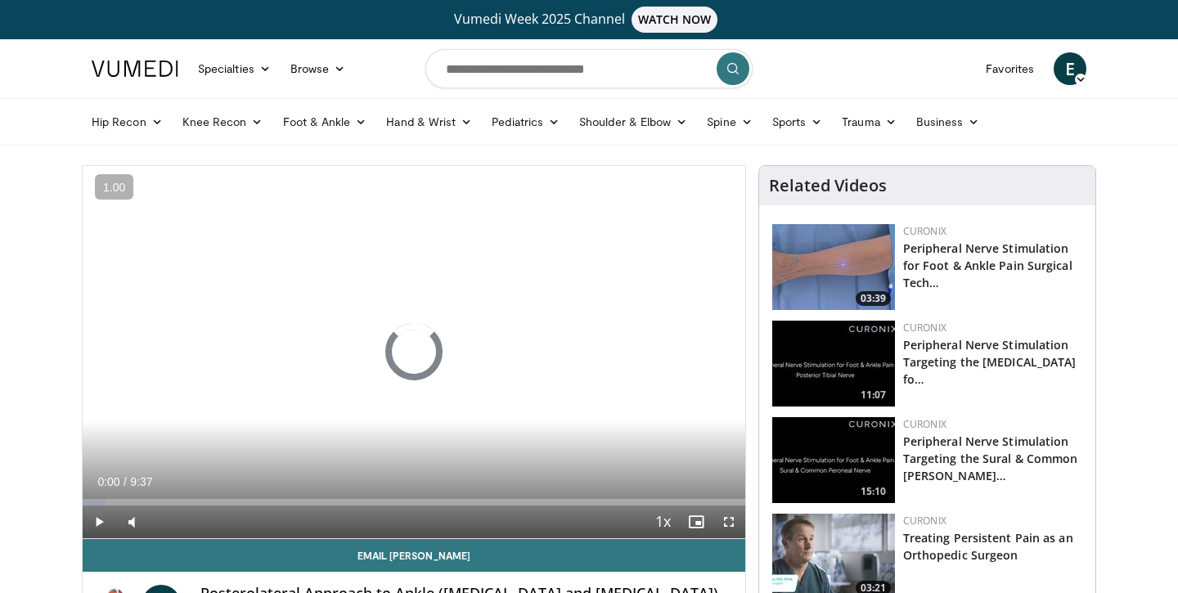 The height and width of the screenshot is (593, 1178). I want to click on span: 03:39, so click(873, 299).